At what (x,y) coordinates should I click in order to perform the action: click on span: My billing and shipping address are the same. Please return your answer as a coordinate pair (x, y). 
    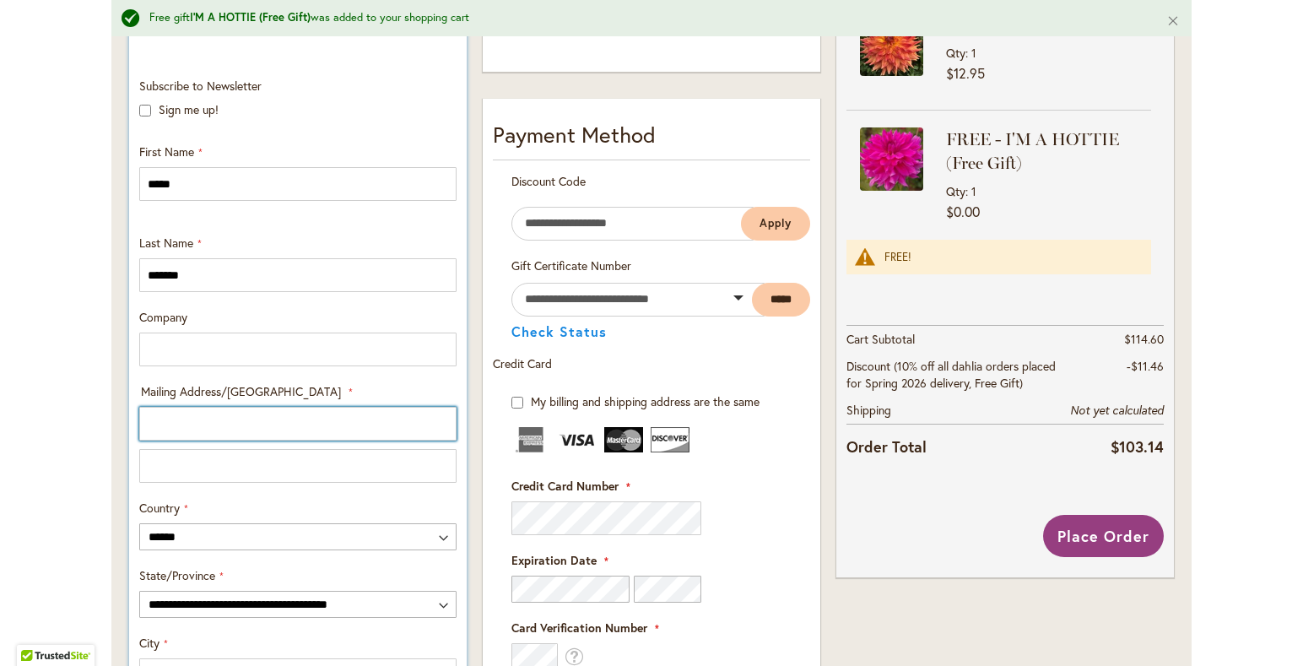
    Looking at the image, I should click on (645, 401).